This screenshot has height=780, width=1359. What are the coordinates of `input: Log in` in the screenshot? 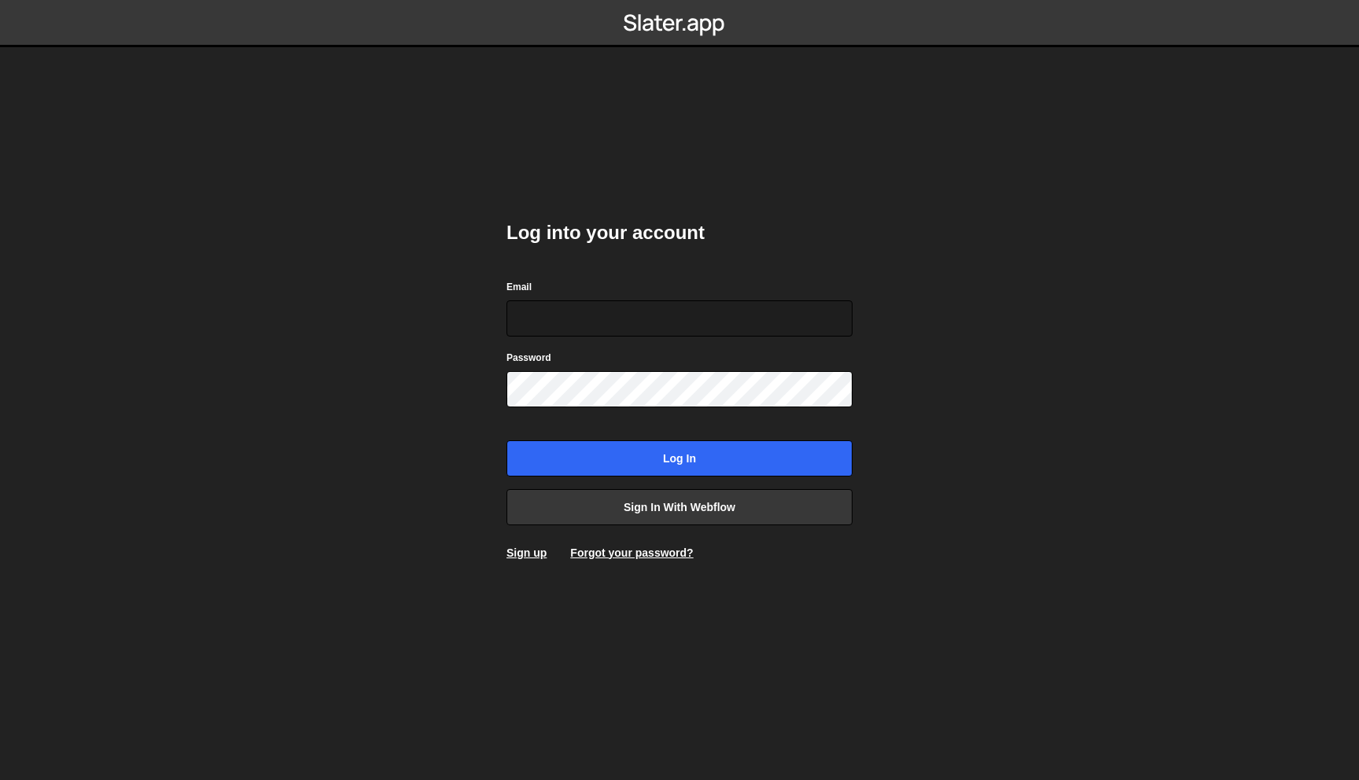 It's located at (679, 458).